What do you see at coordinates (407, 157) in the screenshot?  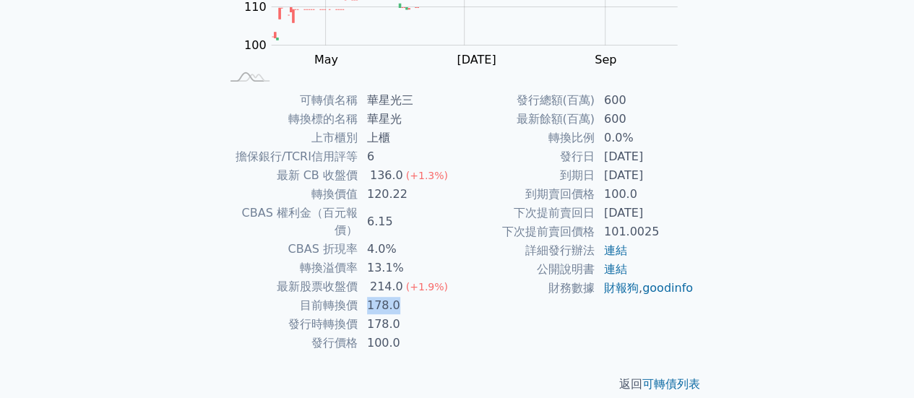 I see `td: 6` at bounding box center [407, 157].